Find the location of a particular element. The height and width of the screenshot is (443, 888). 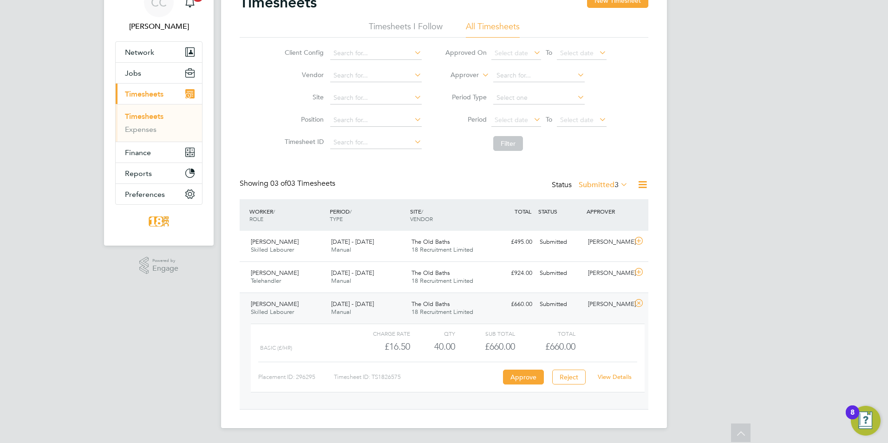

button: Timesheets is located at coordinates (159, 94).